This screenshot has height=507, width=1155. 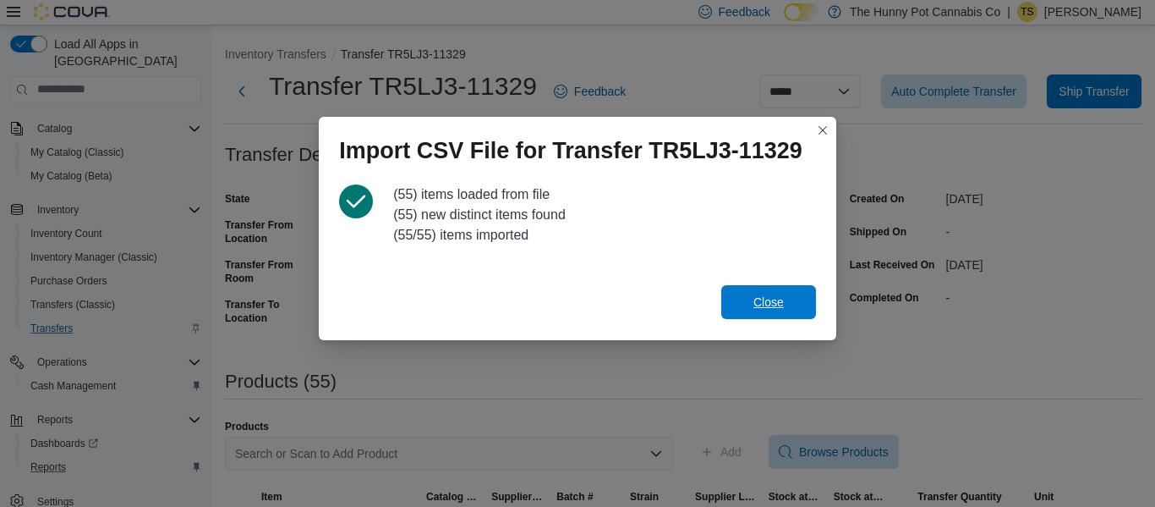 What do you see at coordinates (769, 302) in the screenshot?
I see `span: Close` at bounding box center [769, 302].